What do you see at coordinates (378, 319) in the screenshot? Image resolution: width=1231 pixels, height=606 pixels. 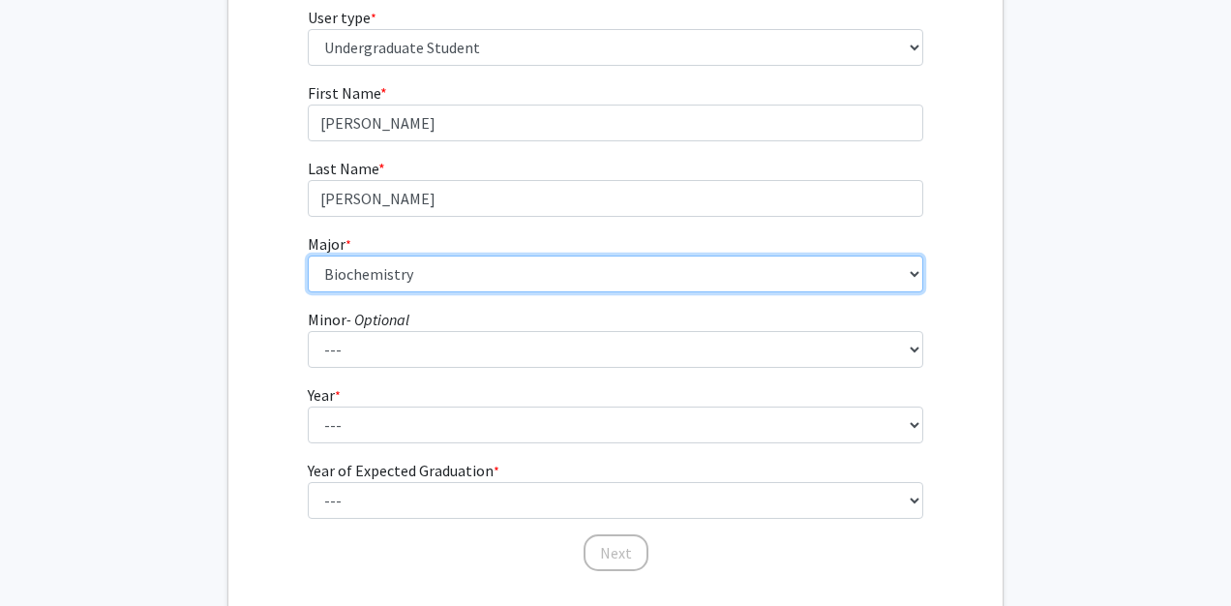 I see `i: - Optional` at bounding box center [378, 319].